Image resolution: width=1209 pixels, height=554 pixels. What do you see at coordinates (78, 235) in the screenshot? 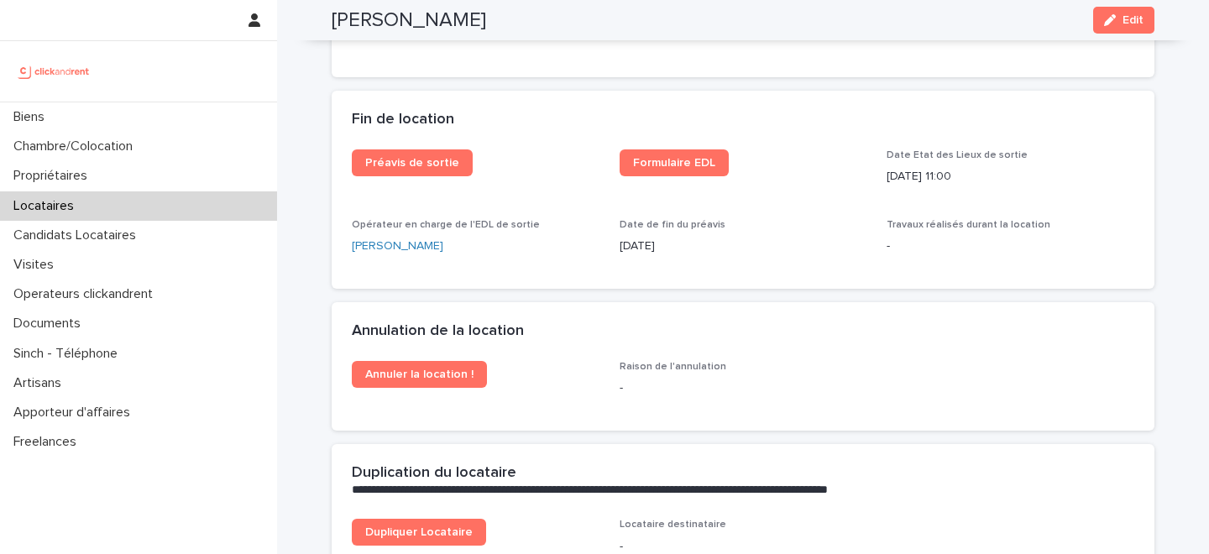
I see `p: Candidats Locataires` at bounding box center [78, 235].